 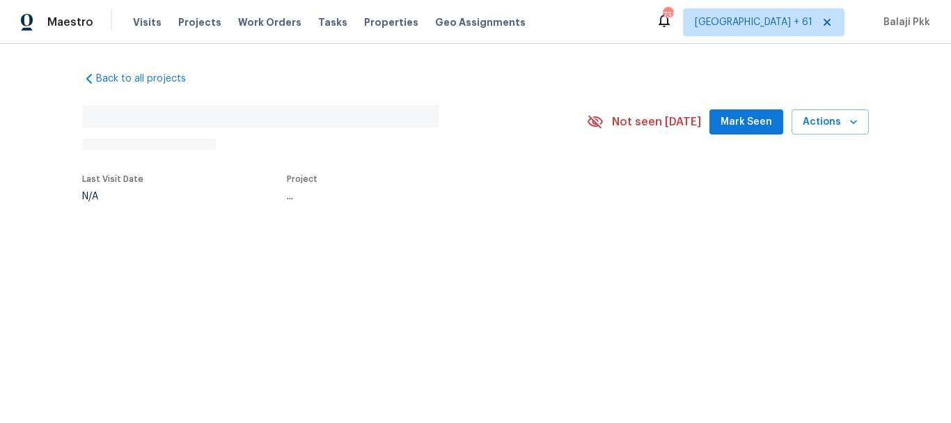 What do you see at coordinates (270, 22) in the screenshot?
I see `span: Work Orders` at bounding box center [270, 22].